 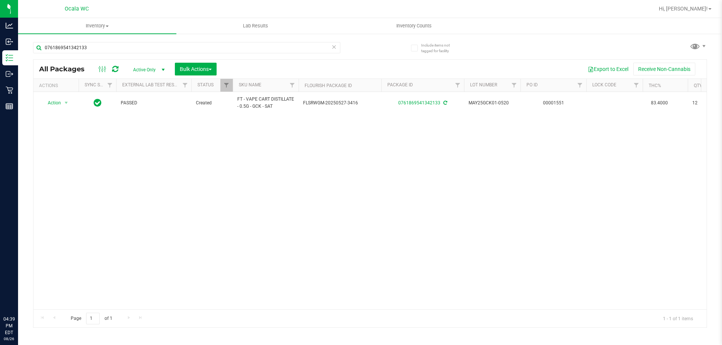 I want to click on span: Include items not tagged for facility, so click(x=440, y=48).